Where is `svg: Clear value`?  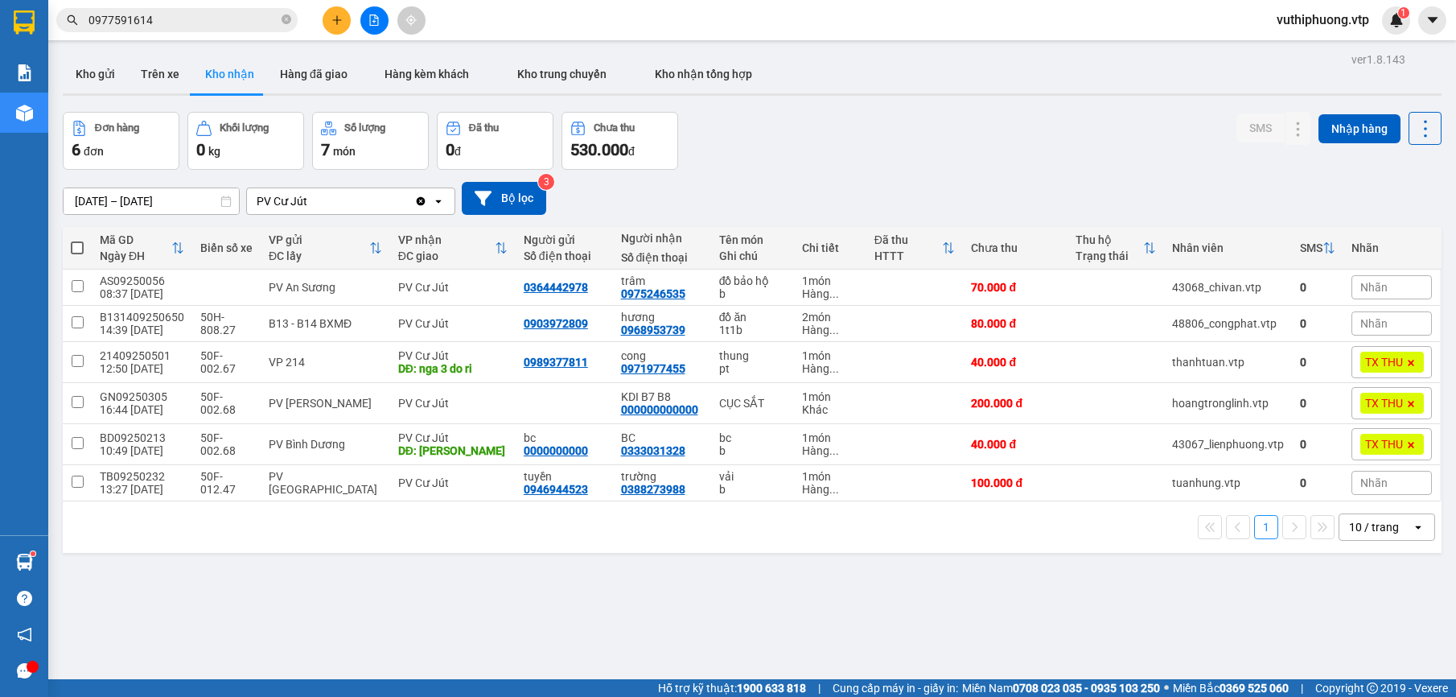
svg: Clear value is located at coordinates (421, 201).